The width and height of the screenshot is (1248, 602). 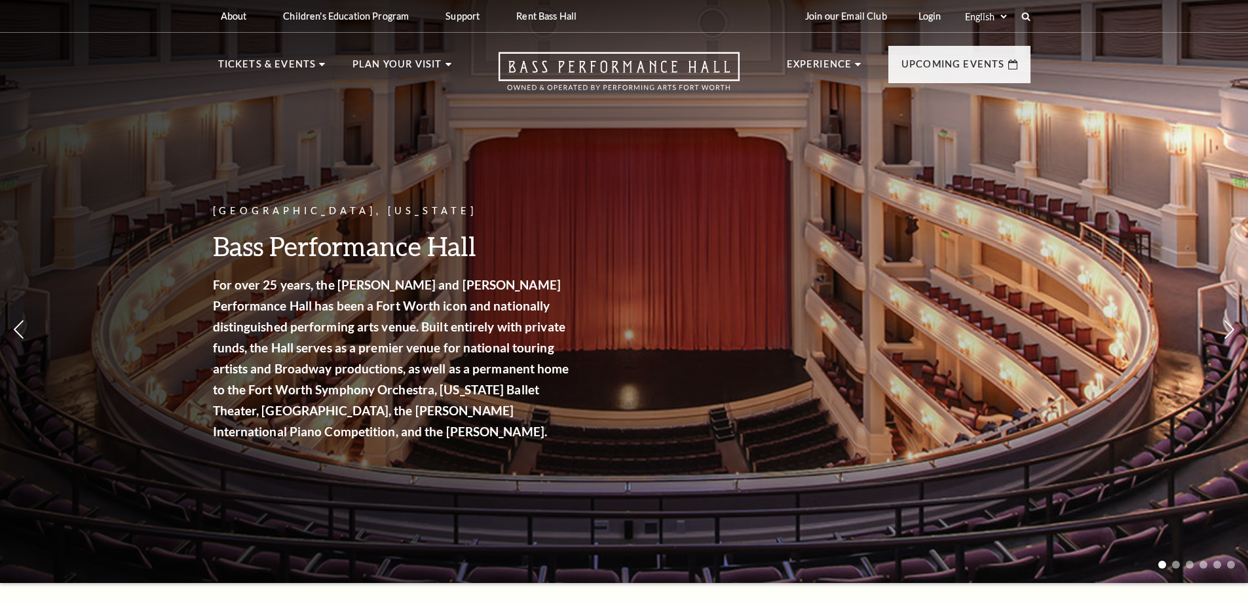 What do you see at coordinates (985, 16) in the screenshot?
I see `select: Select:` at bounding box center [985, 16].